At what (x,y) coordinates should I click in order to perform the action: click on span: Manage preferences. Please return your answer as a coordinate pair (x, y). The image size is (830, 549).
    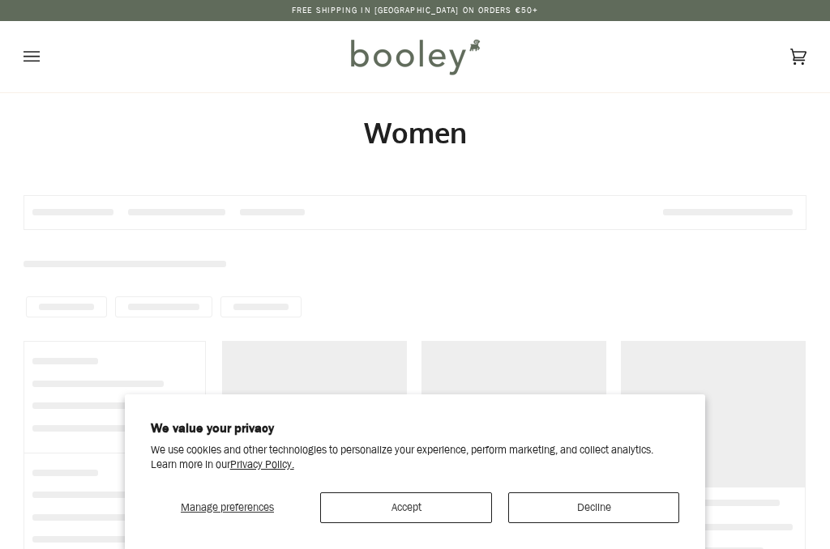
    Looking at the image, I should click on (227, 507).